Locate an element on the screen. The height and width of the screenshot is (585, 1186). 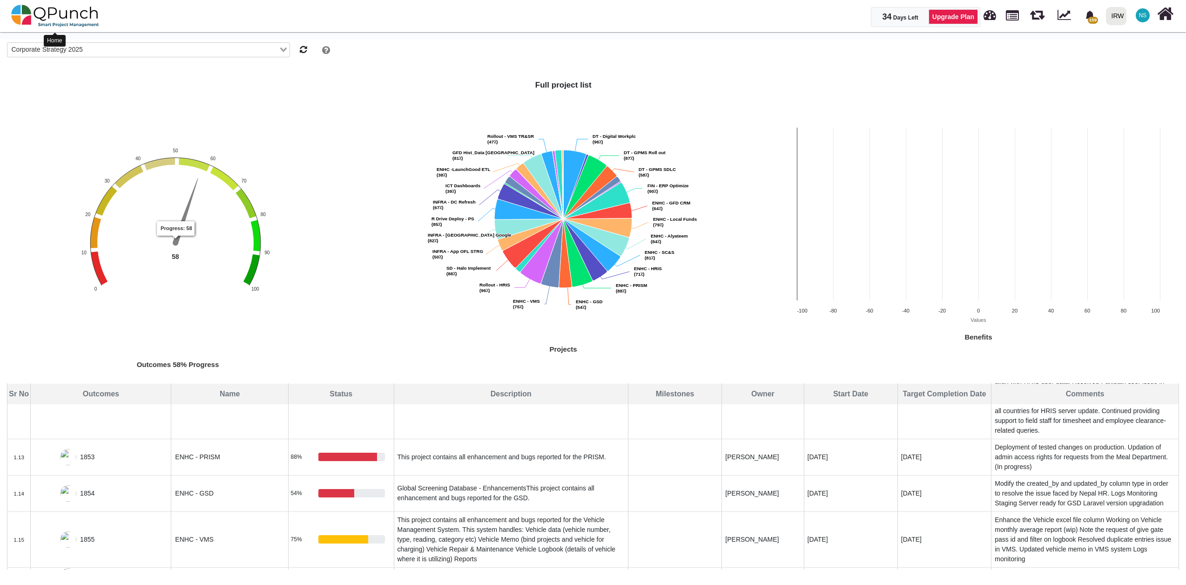
th: Status is located at coordinates (341, 393).